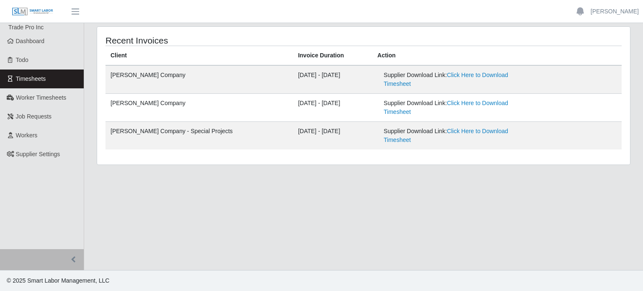 Image resolution: width=643 pixels, height=291 pixels. What do you see at coordinates (26, 27) in the screenshot?
I see `span: Trade Pro Inc` at bounding box center [26, 27].